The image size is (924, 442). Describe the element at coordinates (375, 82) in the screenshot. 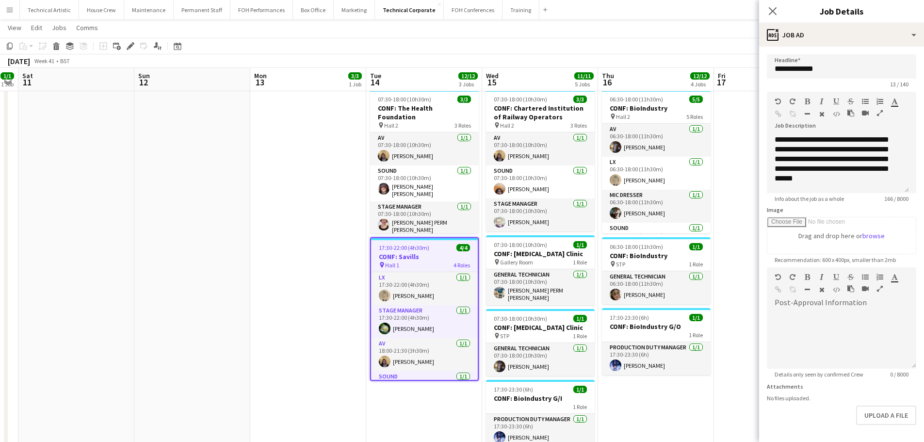

I see `span: 14` at that location.